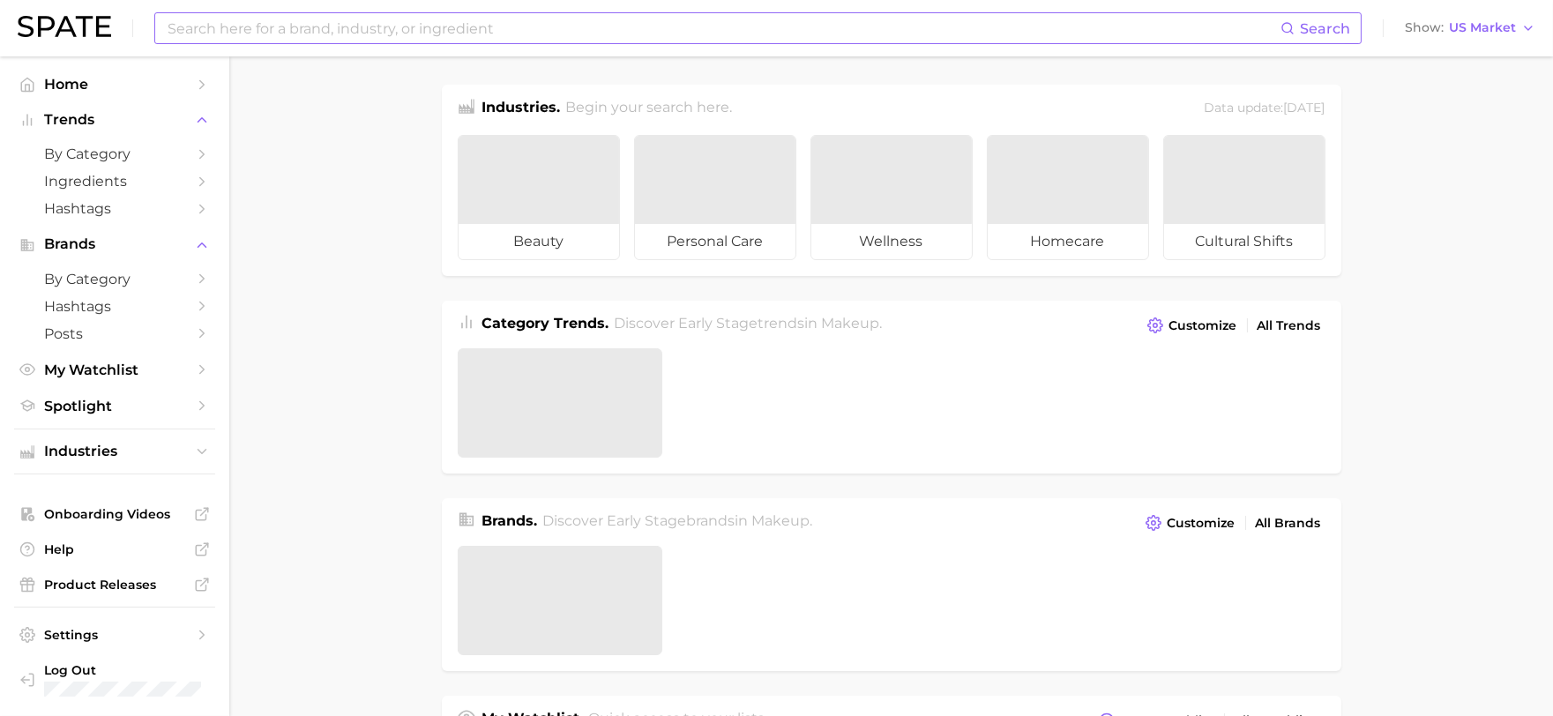  Describe the element at coordinates (115, 120) in the screenshot. I see `button: Trends` at that location.